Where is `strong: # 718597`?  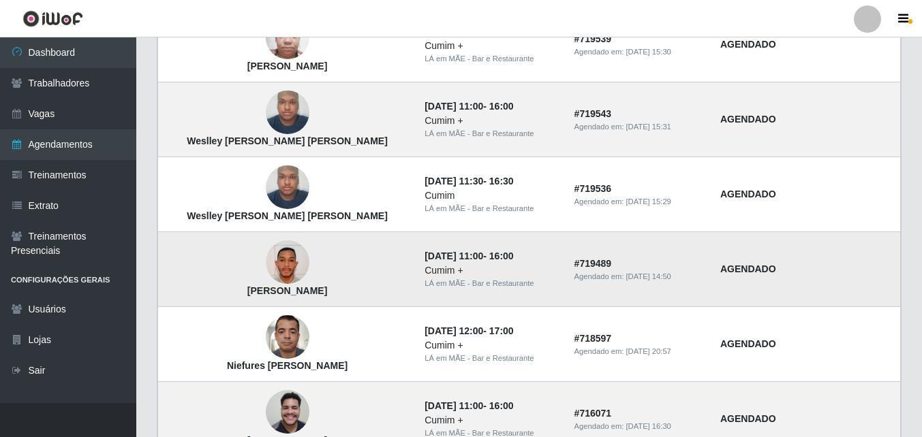 strong: # 718597 is located at coordinates (593, 339).